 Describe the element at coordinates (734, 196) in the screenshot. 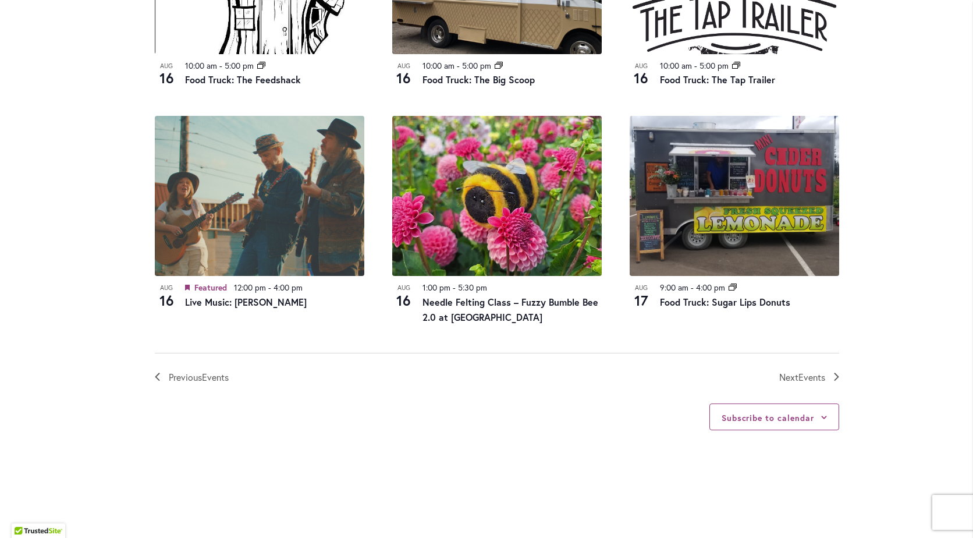

I see `img: Food Truck: Sugar Lips Apple Cider Donuts` at that location.